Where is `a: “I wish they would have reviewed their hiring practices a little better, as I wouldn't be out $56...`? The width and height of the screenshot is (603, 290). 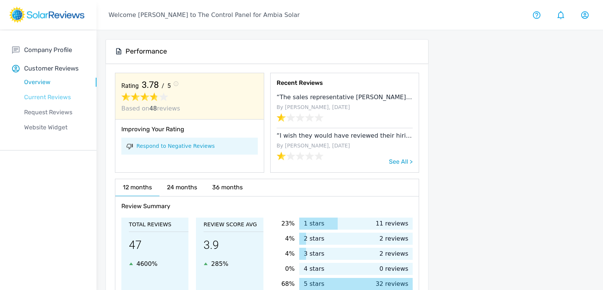
a: “I wish they would have reviewed their hiring practices a little better, as I wouldn't be out $56... is located at coordinates (345, 147).